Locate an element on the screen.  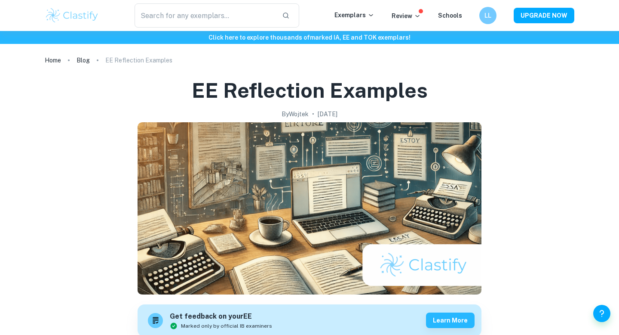
p: EE Reflection Examples is located at coordinates (139, 60).